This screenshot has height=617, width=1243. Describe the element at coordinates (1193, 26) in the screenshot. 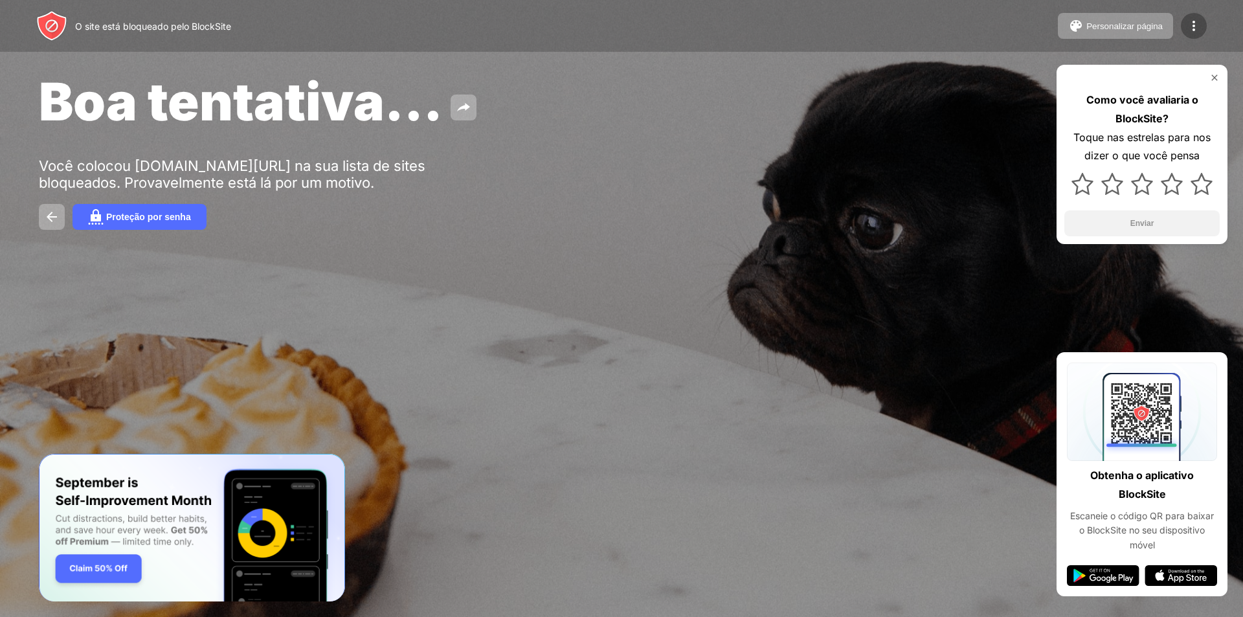

I see `img: menu-icon.svg` at that location.